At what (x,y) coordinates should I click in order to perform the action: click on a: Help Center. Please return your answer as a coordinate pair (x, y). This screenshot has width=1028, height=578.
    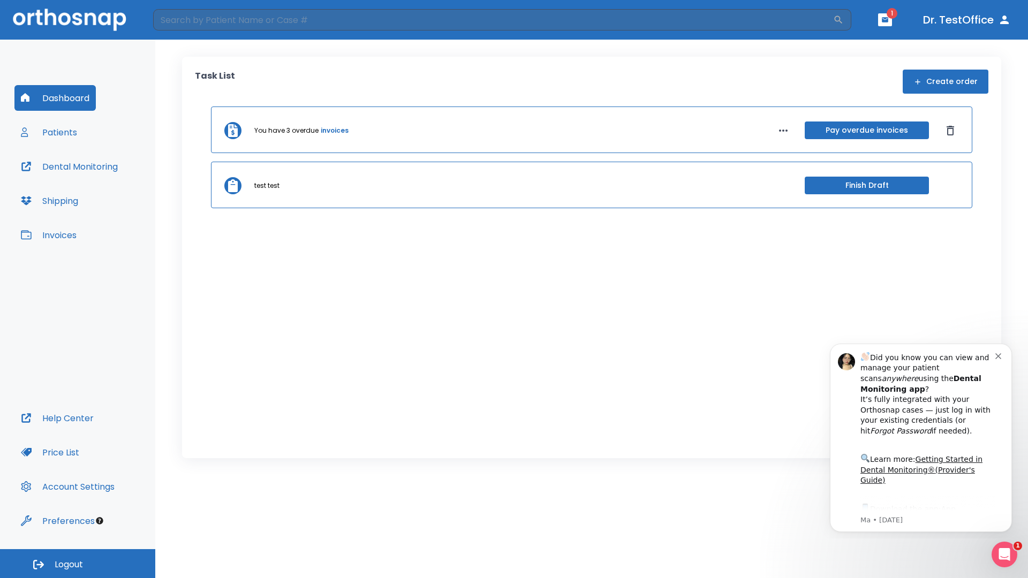
    Looking at the image, I should click on (57, 418).